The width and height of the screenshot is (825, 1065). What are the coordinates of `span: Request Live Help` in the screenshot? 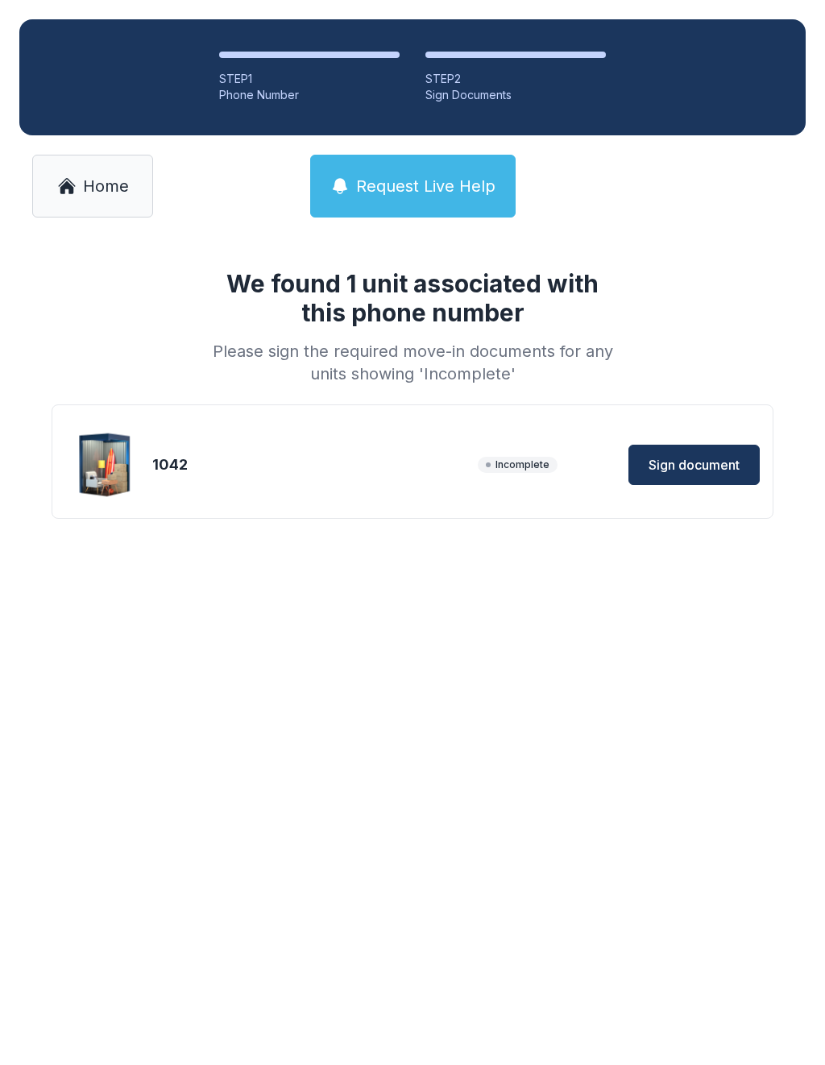 It's located at (425, 186).